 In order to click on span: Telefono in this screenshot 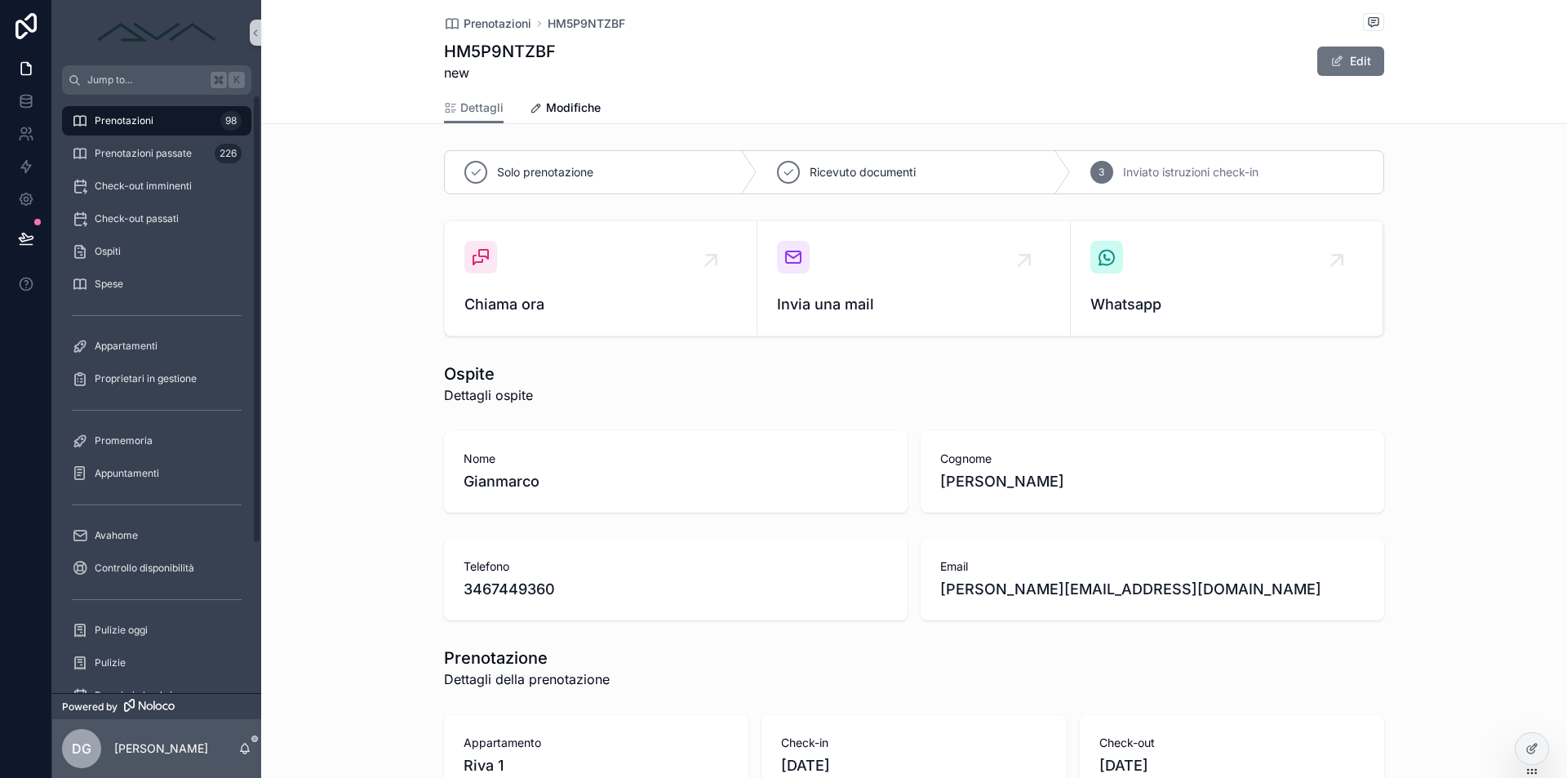, I will do `click(676, 566)`.